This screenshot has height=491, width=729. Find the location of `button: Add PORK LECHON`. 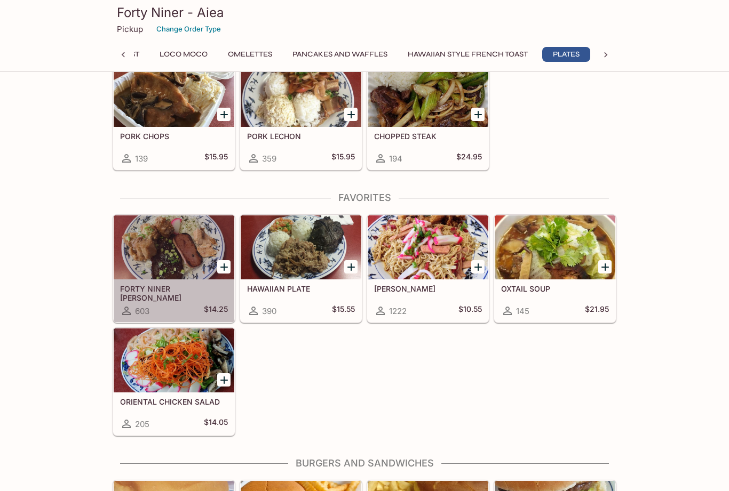

button: Add PORK LECHON is located at coordinates (350, 114).